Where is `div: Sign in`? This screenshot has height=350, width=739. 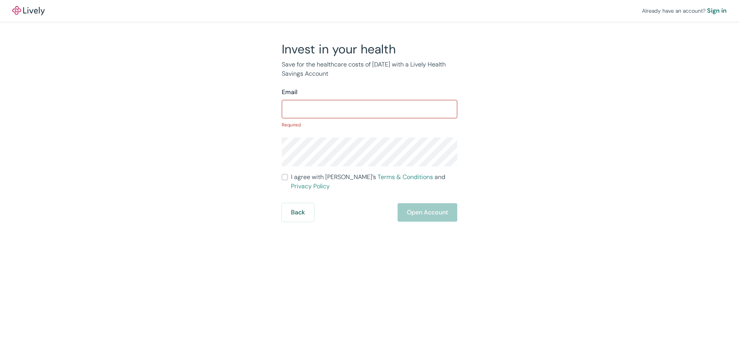 div: Sign in is located at coordinates (716, 11).